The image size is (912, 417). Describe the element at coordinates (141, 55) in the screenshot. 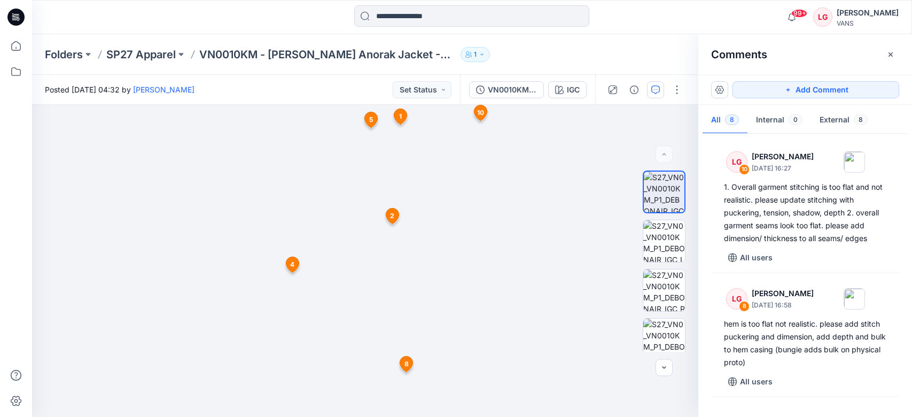

I see `a: SP27 Apparel` at that location.